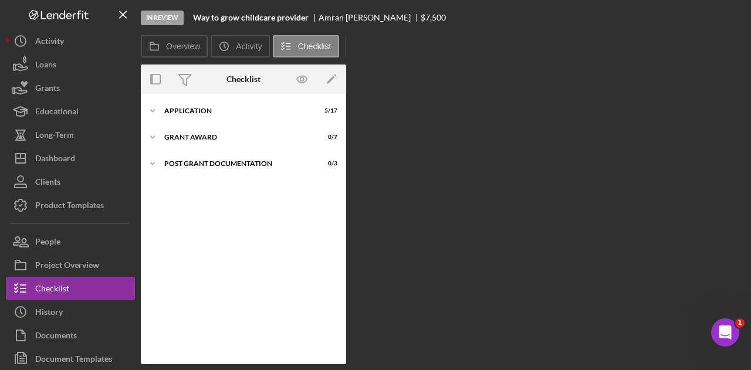 The image size is (751, 370). What do you see at coordinates (70, 158) in the screenshot?
I see `button: Dashboard` at bounding box center [70, 158].